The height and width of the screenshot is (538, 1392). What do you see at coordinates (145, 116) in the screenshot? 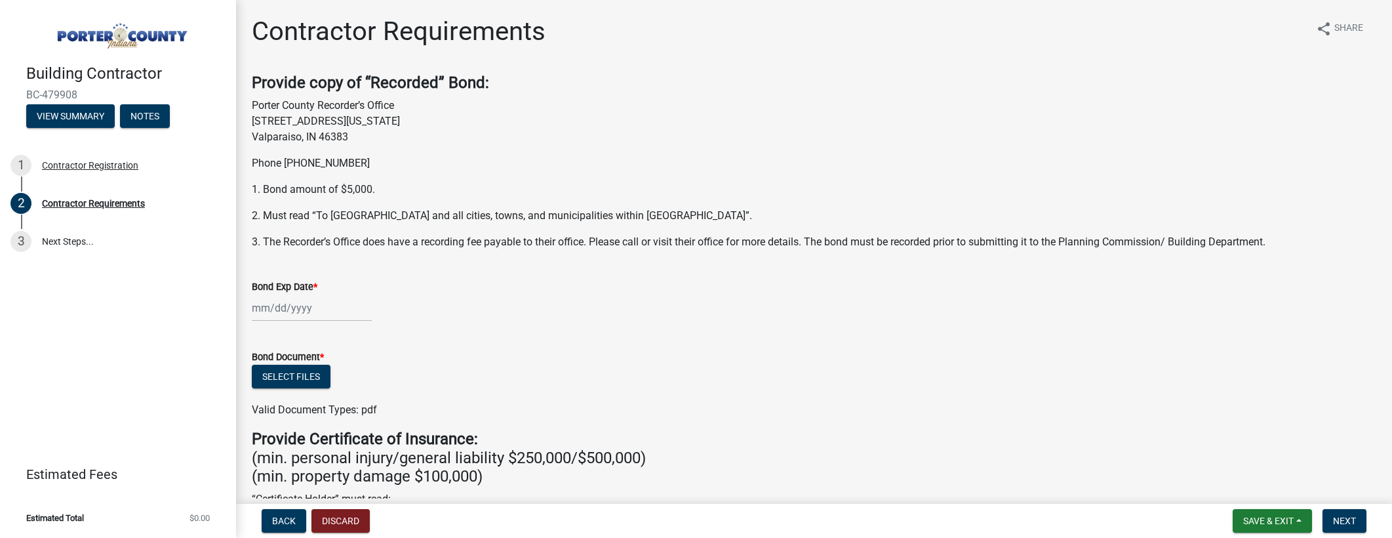
I see `button: Notes` at bounding box center [145, 116].